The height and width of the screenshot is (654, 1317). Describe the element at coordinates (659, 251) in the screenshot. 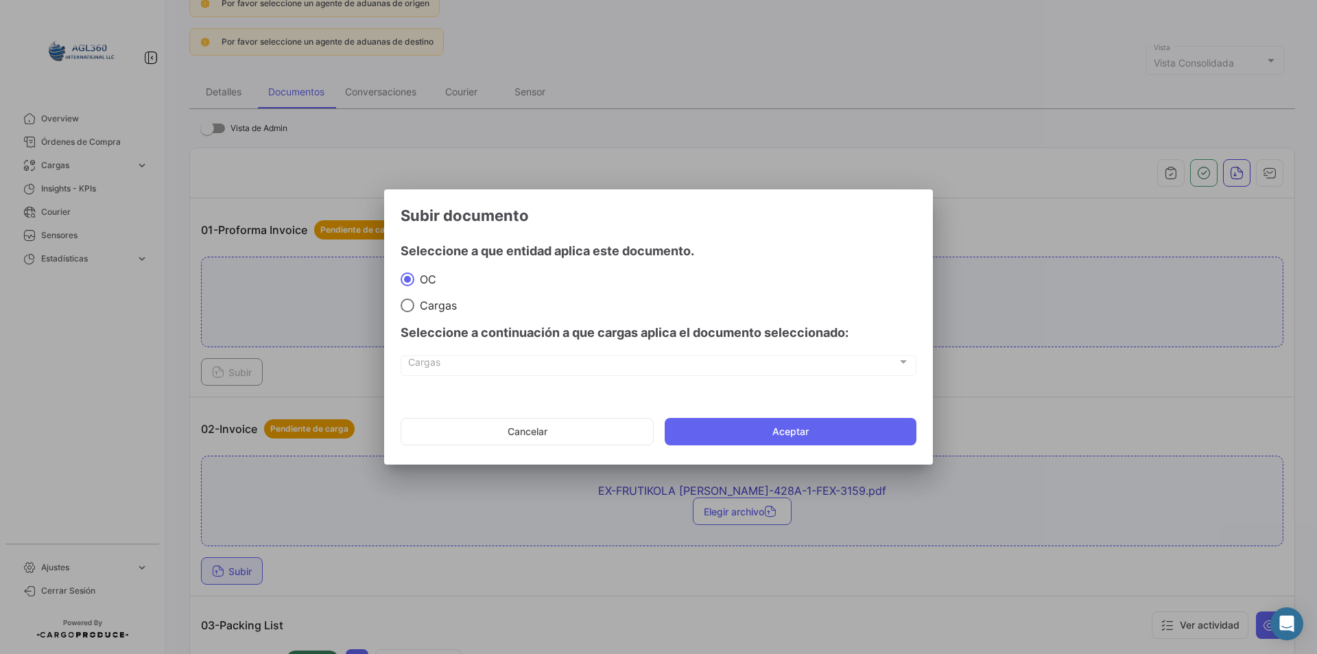

I see `h4: Seleccione a que entidad aplica este documento.` at that location.